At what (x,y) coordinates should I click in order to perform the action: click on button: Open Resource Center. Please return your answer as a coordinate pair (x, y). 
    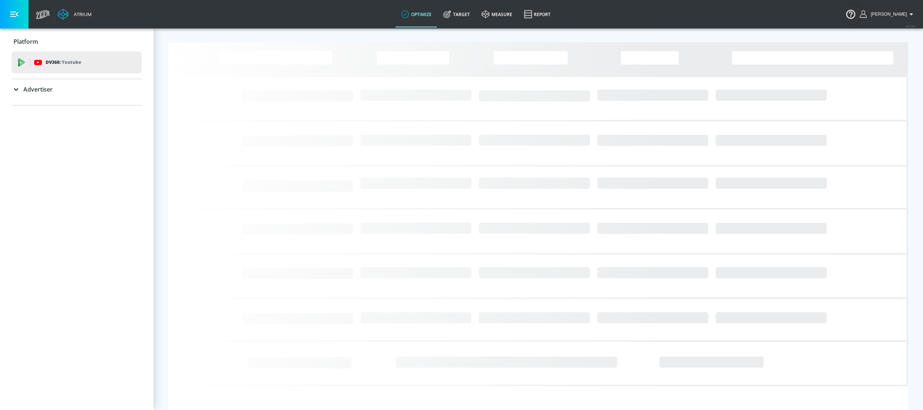
    Looking at the image, I should click on (851, 14).